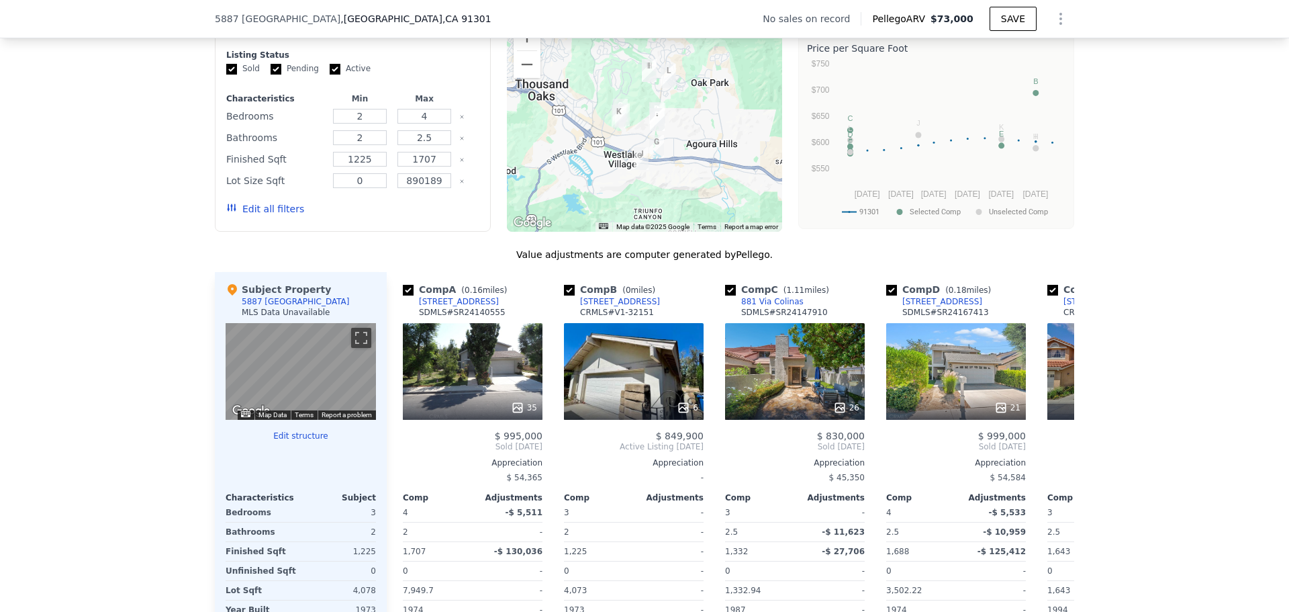  What do you see at coordinates (246, 414) in the screenshot?
I see `button: Keyboard shortcuts` at bounding box center [246, 414].